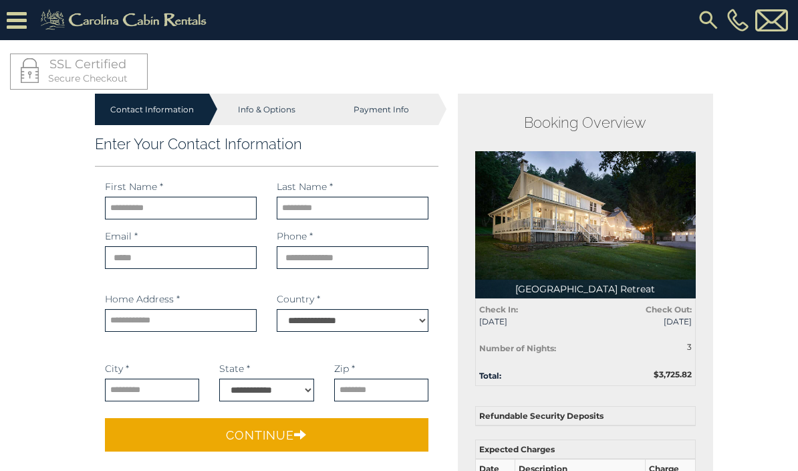  I want to click on strong: Check In:, so click(499, 309).